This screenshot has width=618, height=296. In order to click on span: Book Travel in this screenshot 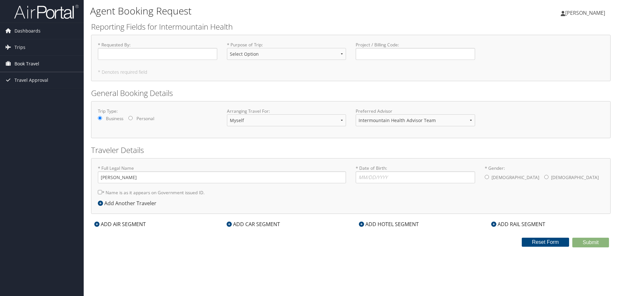, I will do `click(27, 64)`.